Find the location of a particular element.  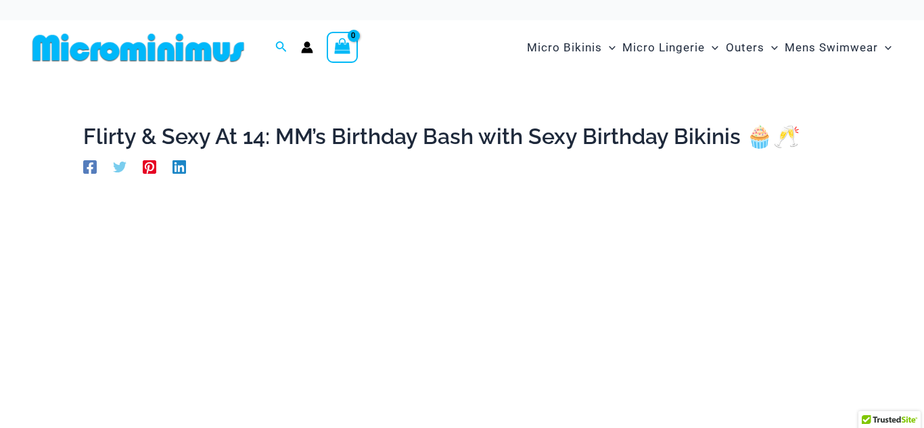

span: Mens Swimwear is located at coordinates (831, 47).